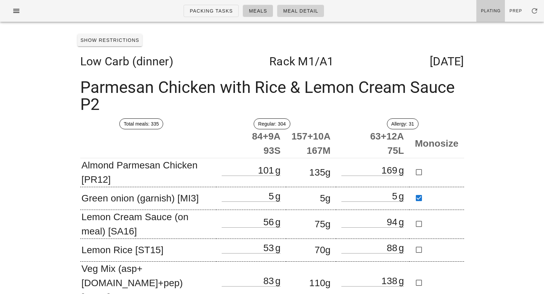  What do you see at coordinates (211, 11) in the screenshot?
I see `a: Packing Tasks` at bounding box center [211, 11].